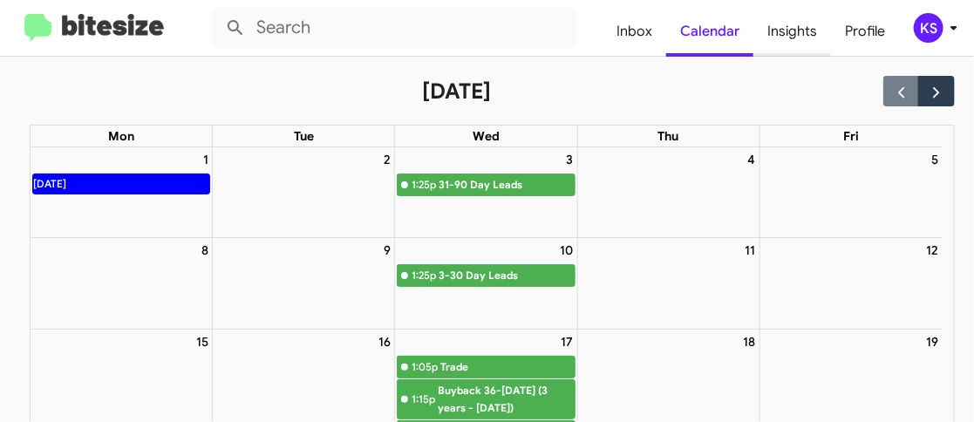  Describe the element at coordinates (668, 192) in the screenshot. I see `td: September 4, 2025` at that location.